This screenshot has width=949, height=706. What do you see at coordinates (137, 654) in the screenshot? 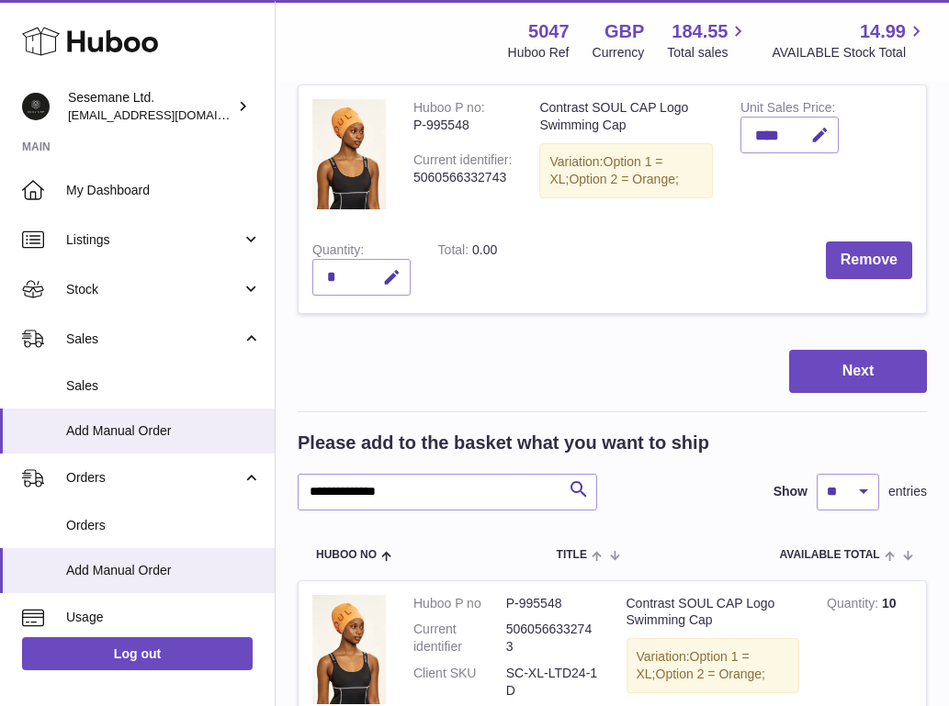
I see `a: Log out` at bounding box center [137, 654].